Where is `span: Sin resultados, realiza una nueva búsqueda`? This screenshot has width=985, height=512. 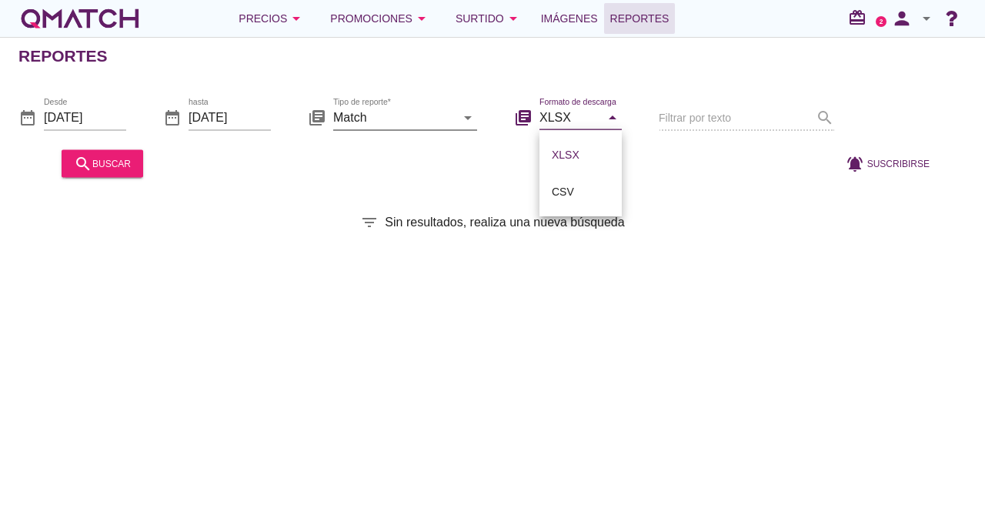
span: Sin resultados, realiza una nueva búsqueda is located at coordinates (504, 222).